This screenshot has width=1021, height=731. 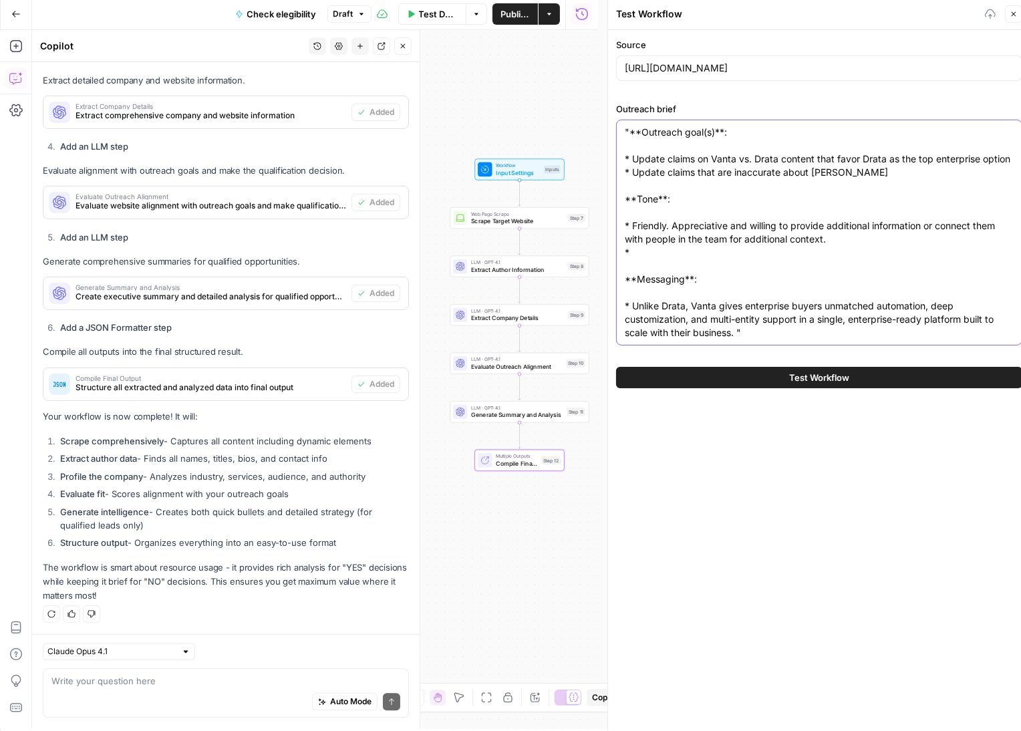 I want to click on p: Generate comprehensive summaries for qualified opportunities., so click(x=226, y=261).